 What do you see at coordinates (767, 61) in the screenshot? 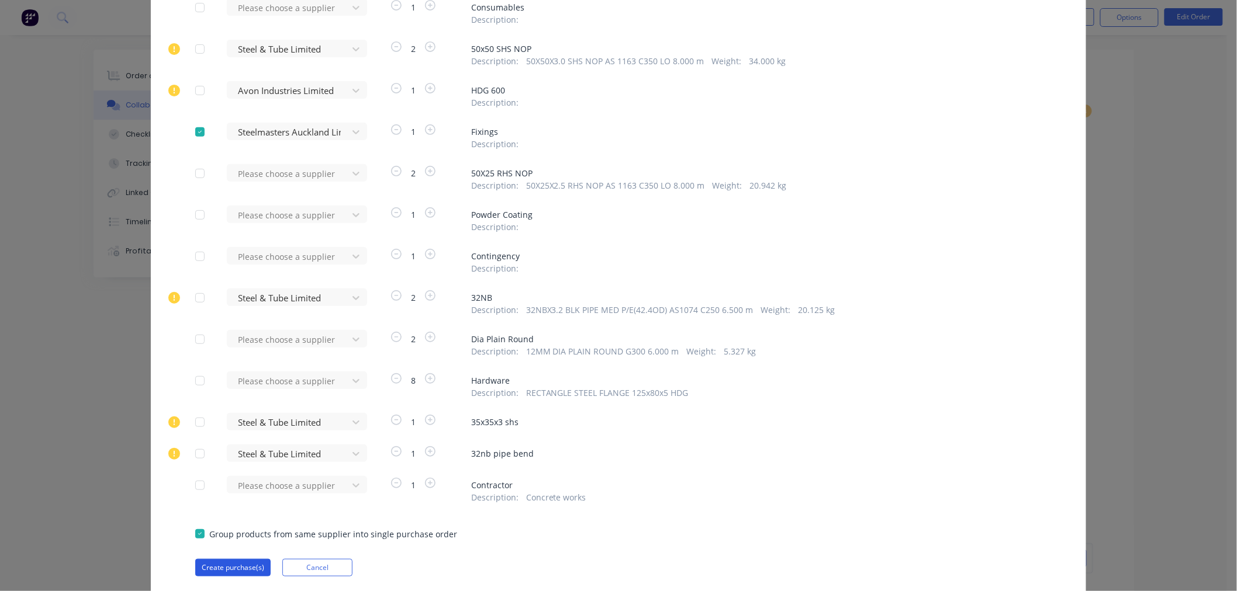
I see `span: 34.000 kg` at bounding box center [767, 61].